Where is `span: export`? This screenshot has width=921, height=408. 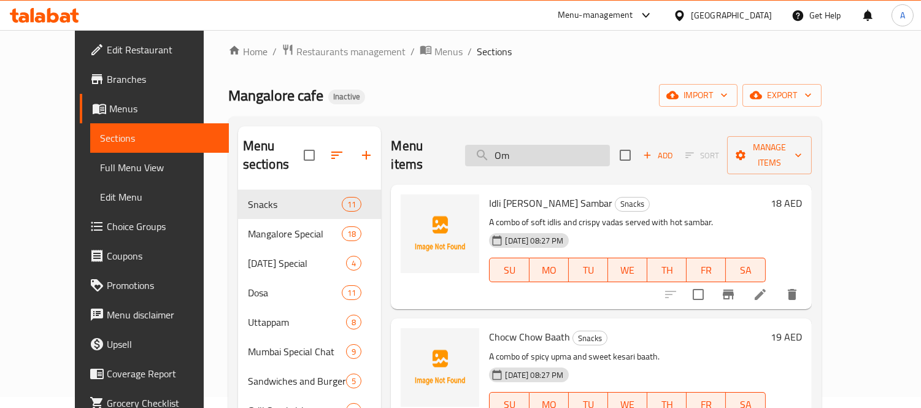 span: export is located at coordinates (782, 95).